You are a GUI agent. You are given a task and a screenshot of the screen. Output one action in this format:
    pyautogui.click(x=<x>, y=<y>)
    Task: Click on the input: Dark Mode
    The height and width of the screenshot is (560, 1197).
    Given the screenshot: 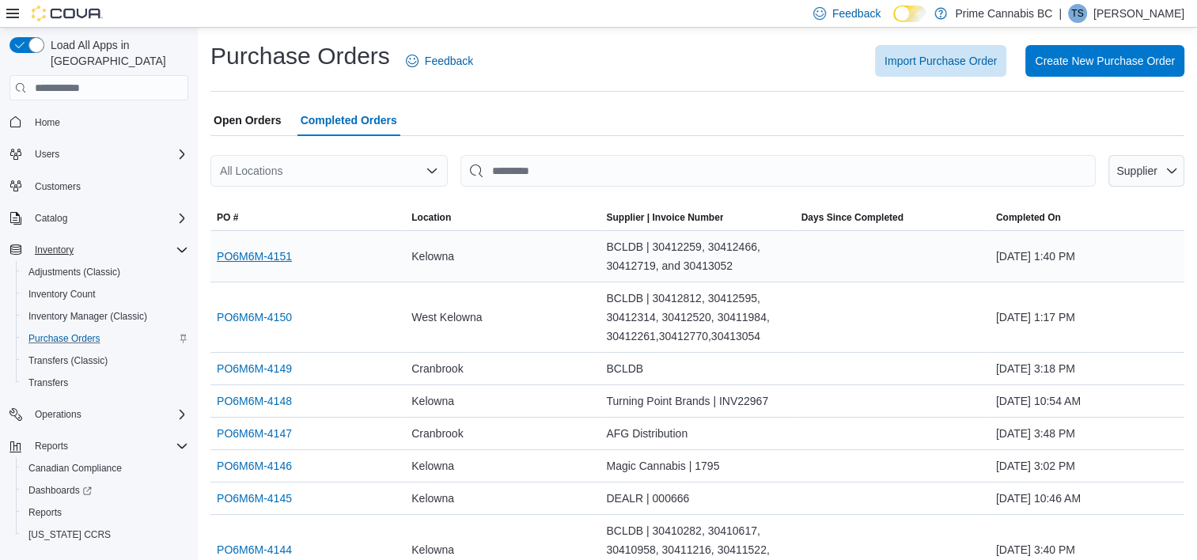 What is the action you would take?
    pyautogui.click(x=910, y=13)
    